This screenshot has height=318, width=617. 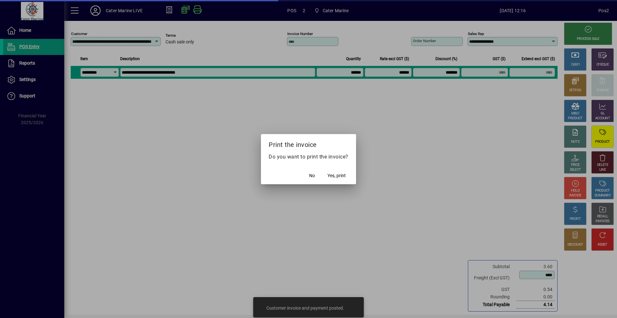 I want to click on h2: Print the invoice, so click(x=309, y=143).